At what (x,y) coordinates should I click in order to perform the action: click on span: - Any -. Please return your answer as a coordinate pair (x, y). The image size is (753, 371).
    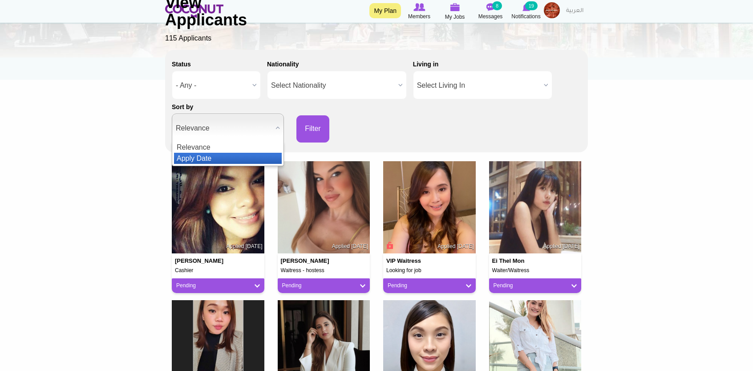
    Looking at the image, I should click on (212, 85).